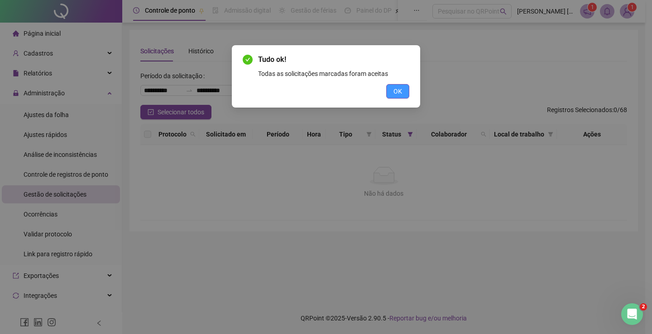 This screenshot has height=334, width=652. What do you see at coordinates (333, 60) in the screenshot?
I see `span: Tudo ok!` at bounding box center [333, 60].